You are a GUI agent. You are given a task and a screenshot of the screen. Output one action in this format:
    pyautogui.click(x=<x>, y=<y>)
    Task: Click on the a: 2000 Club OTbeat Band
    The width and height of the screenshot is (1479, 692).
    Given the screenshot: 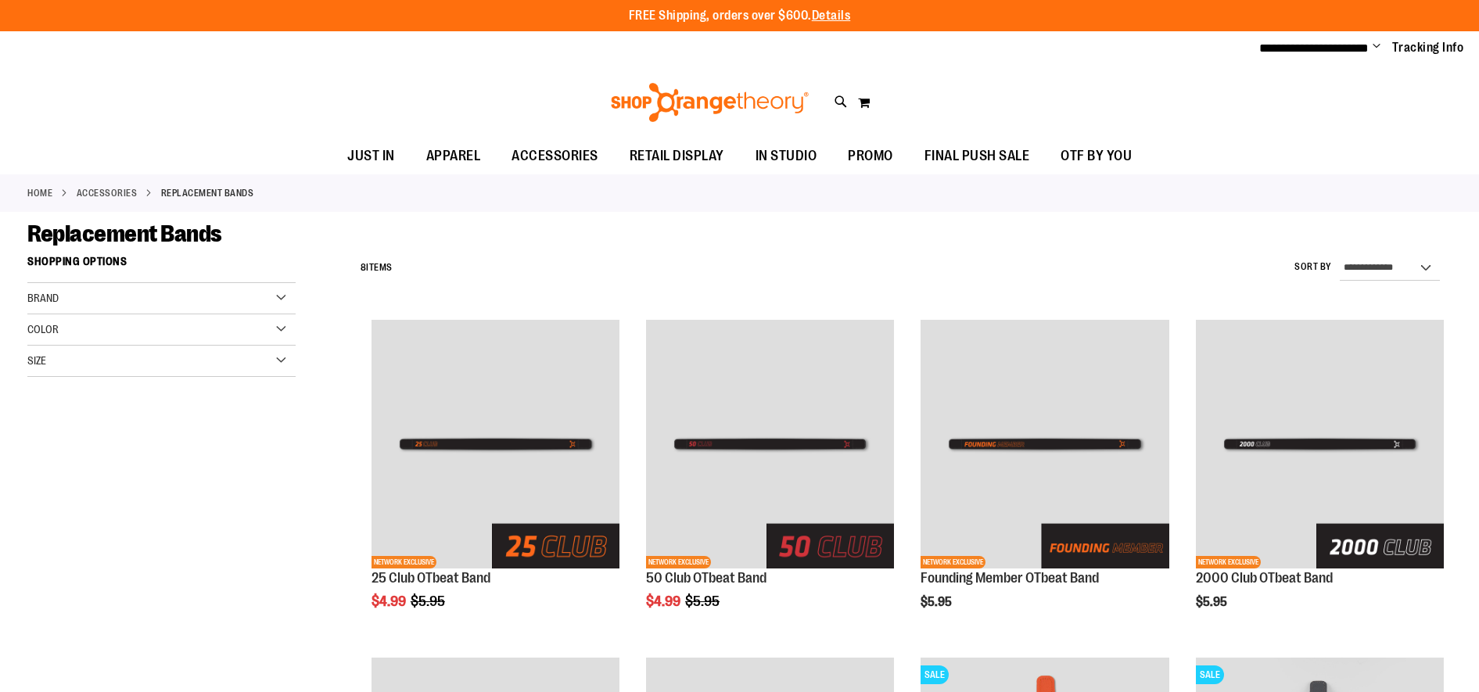 What is the action you would take?
    pyautogui.click(x=1264, y=578)
    